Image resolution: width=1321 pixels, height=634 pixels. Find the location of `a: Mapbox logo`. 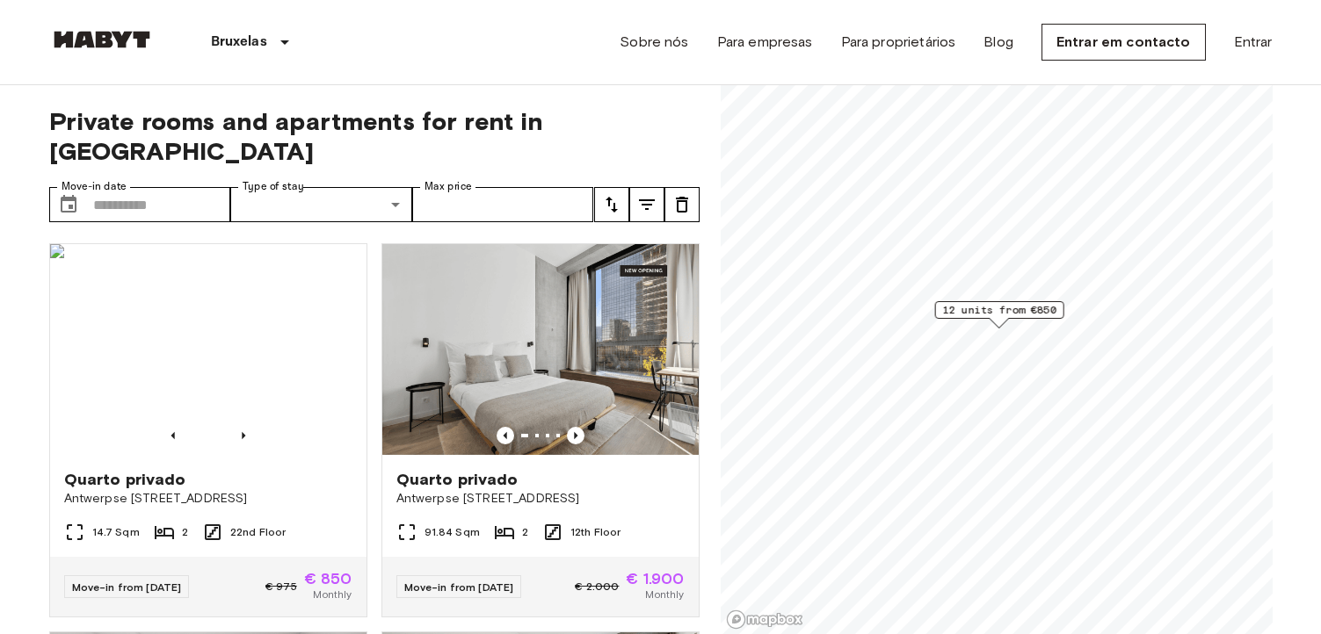

a: Mapbox logo is located at coordinates (765, 620).